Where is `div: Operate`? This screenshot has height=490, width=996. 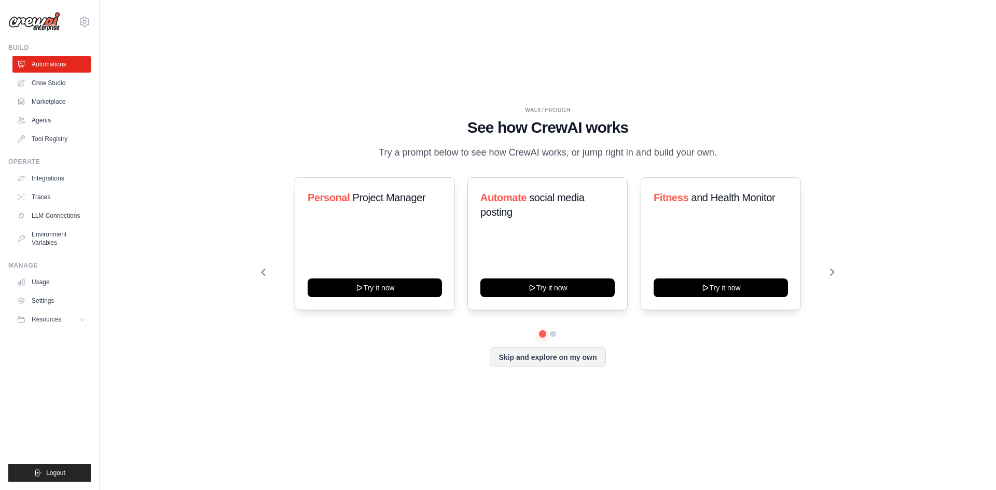
div: Operate is located at coordinates (49, 162).